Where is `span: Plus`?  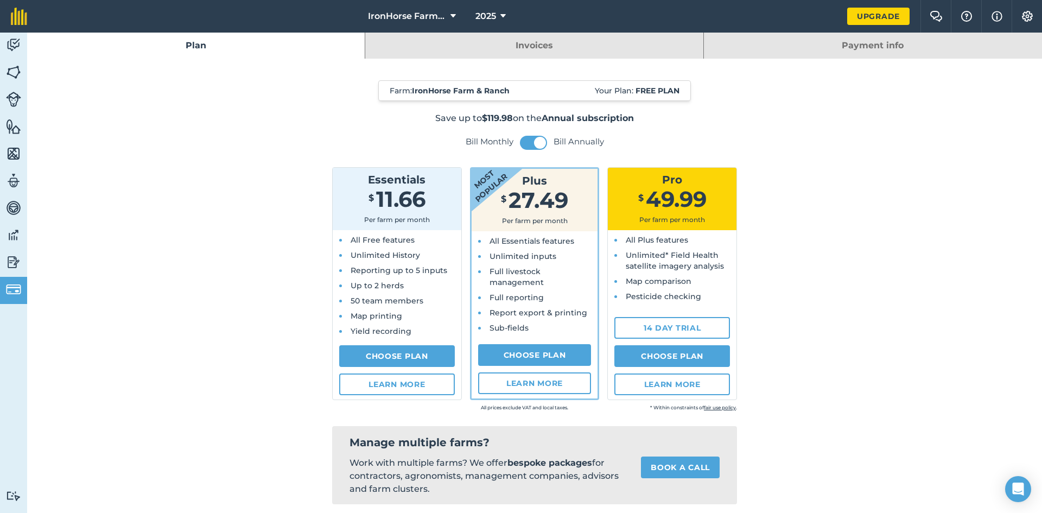
span: Plus is located at coordinates (534, 181).